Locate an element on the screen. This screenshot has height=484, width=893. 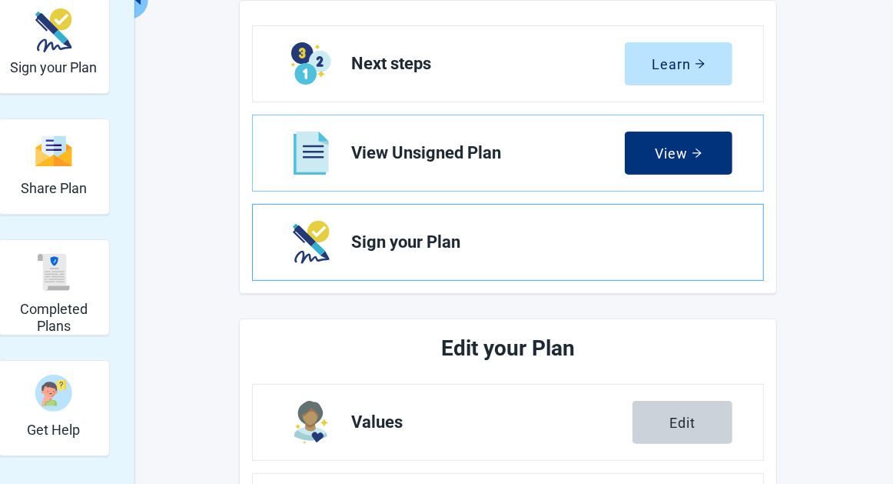
img: make_plan_official-CpYJDfBD.svg is located at coordinates (54, 30).